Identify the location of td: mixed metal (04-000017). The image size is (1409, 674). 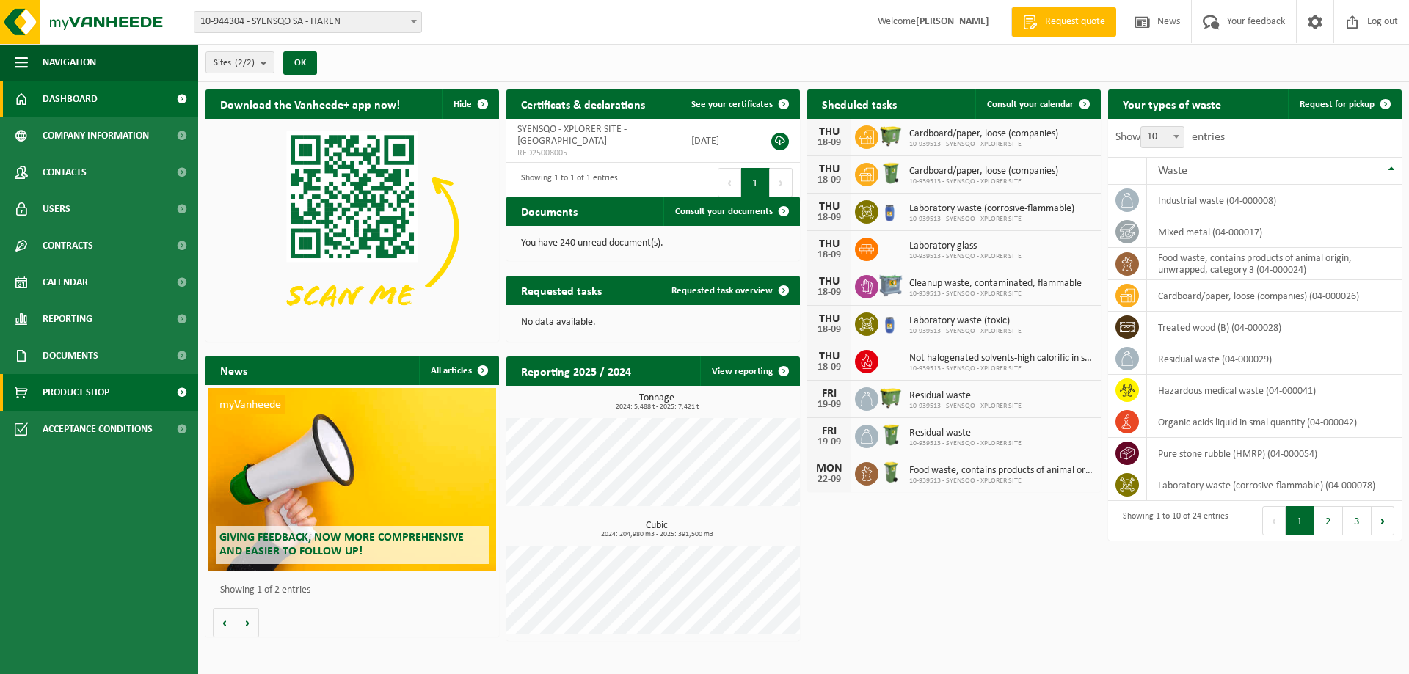
(1274, 232).